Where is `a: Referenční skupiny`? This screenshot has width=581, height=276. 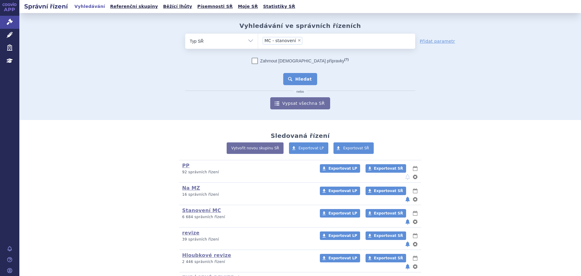
a: Referenční skupiny is located at coordinates (134, 6).